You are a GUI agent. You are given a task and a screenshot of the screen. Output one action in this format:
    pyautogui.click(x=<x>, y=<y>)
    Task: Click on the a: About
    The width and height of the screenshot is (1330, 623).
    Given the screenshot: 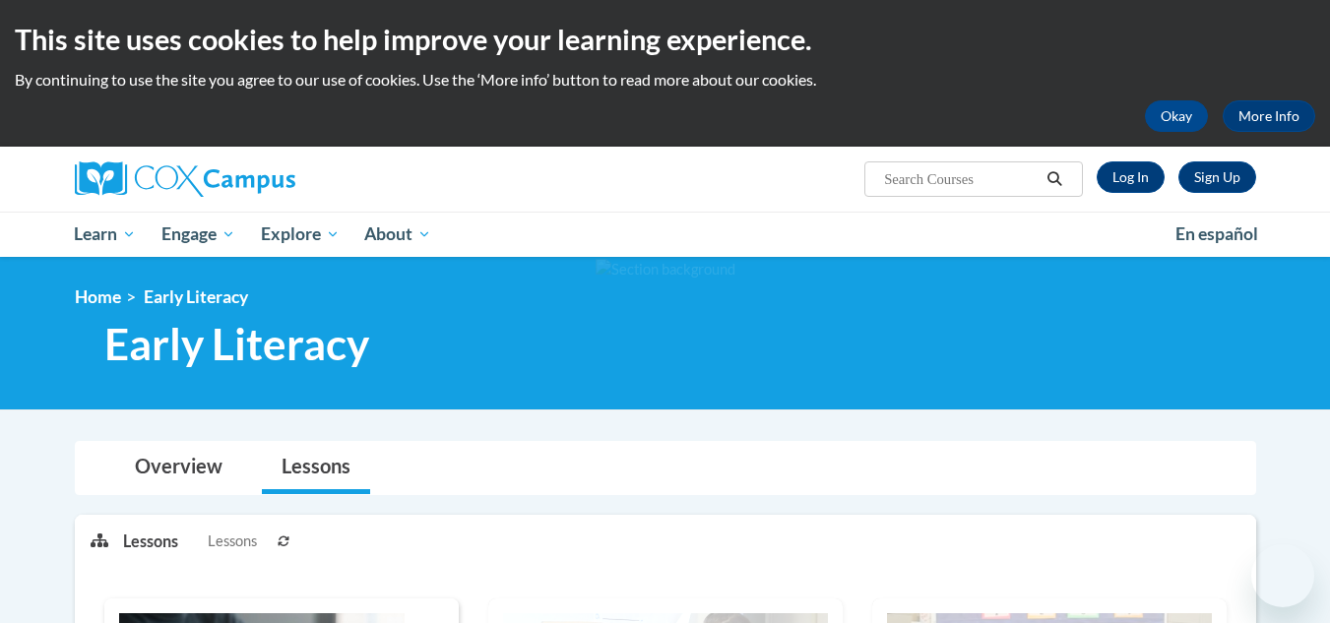 What is the action you would take?
    pyautogui.click(x=398, y=234)
    